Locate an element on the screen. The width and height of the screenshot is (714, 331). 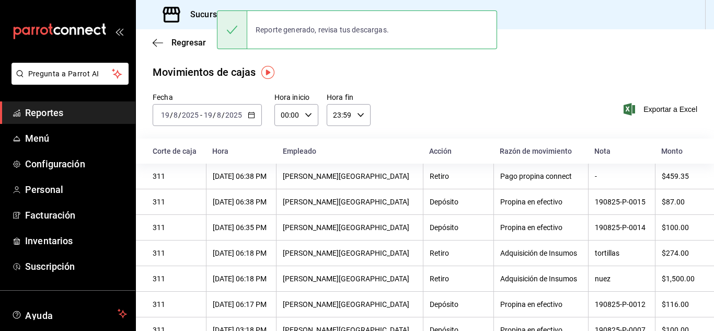
th: Hora is located at coordinates (241, 151).